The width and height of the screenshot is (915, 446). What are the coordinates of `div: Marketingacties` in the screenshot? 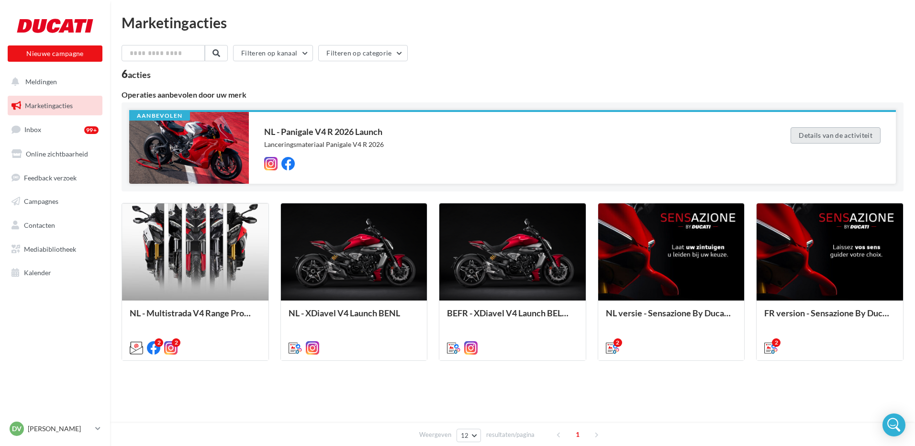 It's located at (512, 22).